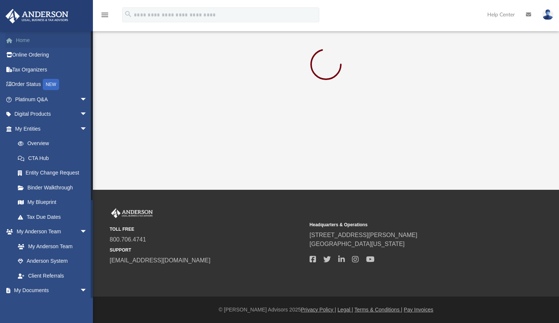 The height and width of the screenshot is (323, 559). Describe the element at coordinates (407, 225) in the screenshot. I see `small: Headquarters & Operations` at that location.